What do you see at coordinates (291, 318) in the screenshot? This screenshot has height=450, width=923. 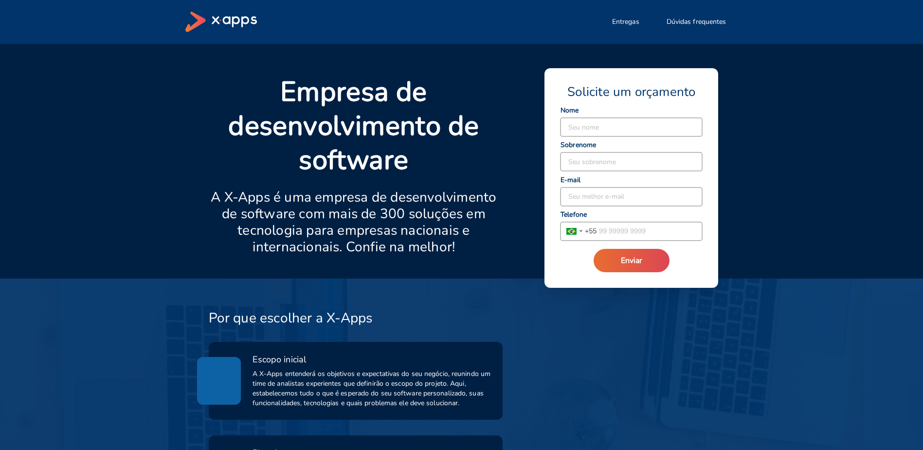 I see `h3: Por que escolher a X-Apps` at bounding box center [291, 318].